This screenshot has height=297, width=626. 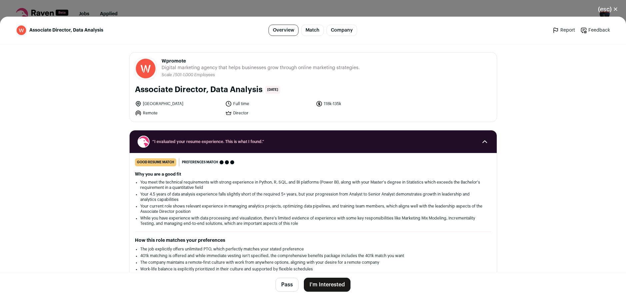 I want to click on li: Remote, so click(x=178, y=113).